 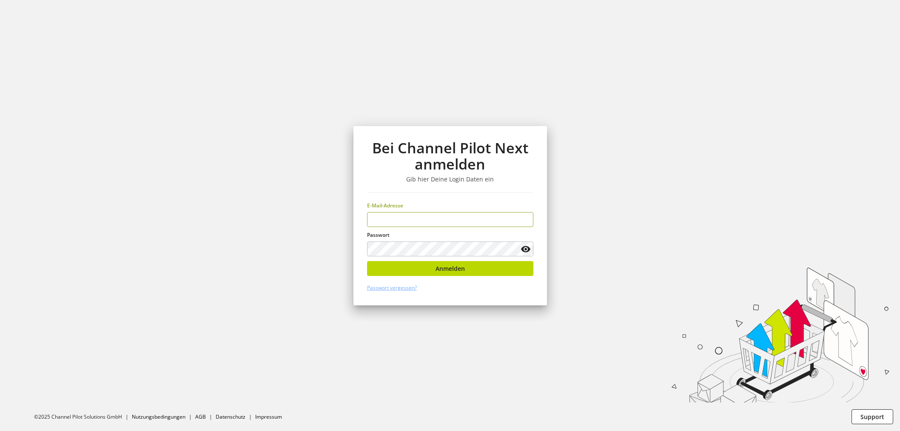 What do you see at coordinates (268, 416) in the screenshot?
I see `a: Impressum` at bounding box center [268, 416].